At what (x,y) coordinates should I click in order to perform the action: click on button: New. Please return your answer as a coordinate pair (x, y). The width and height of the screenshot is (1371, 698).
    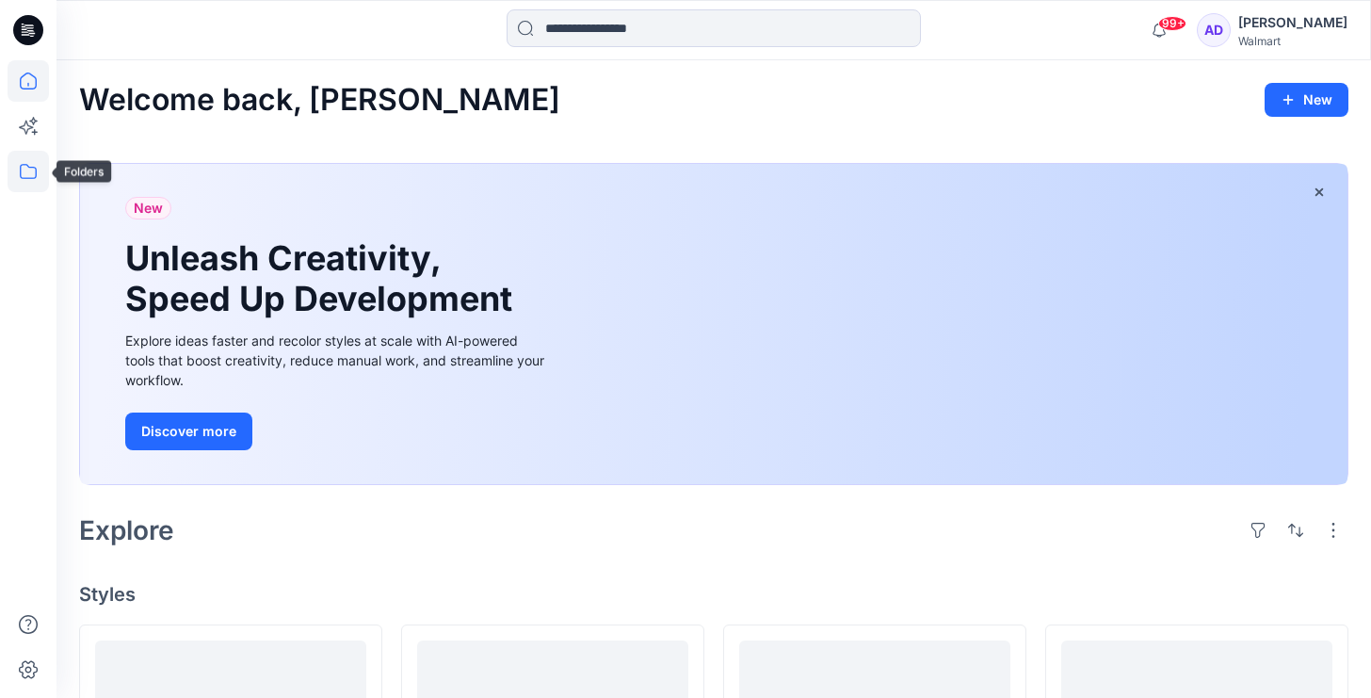
    Looking at the image, I should click on (1306, 100).